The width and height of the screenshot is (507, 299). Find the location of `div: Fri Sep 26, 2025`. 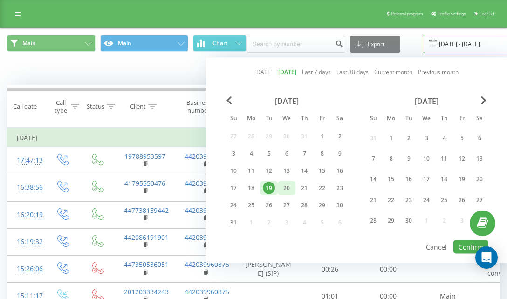

div: Fri Sep 26, 2025 is located at coordinates (461, 200).